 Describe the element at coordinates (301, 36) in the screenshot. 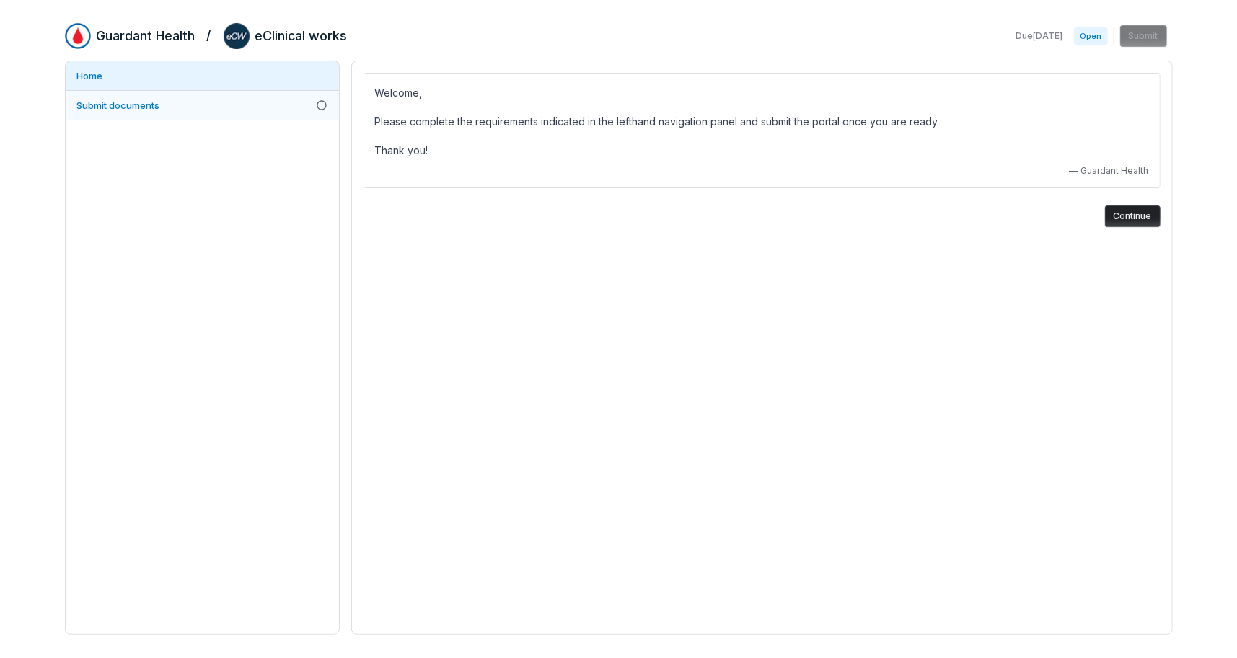

I see `h2: eClinical works` at that location.